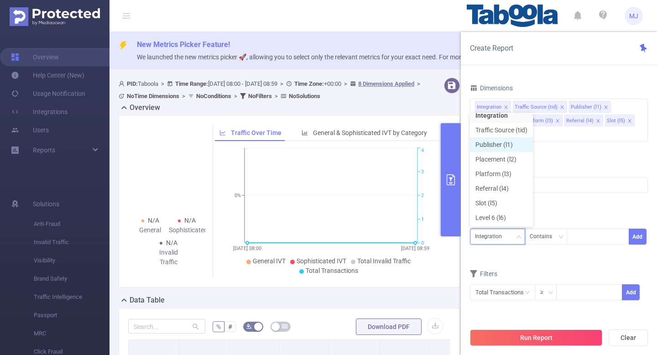 The height and width of the screenshot is (355, 657). What do you see at coordinates (628, 337) in the screenshot?
I see `button: Clear` at bounding box center [628, 337].